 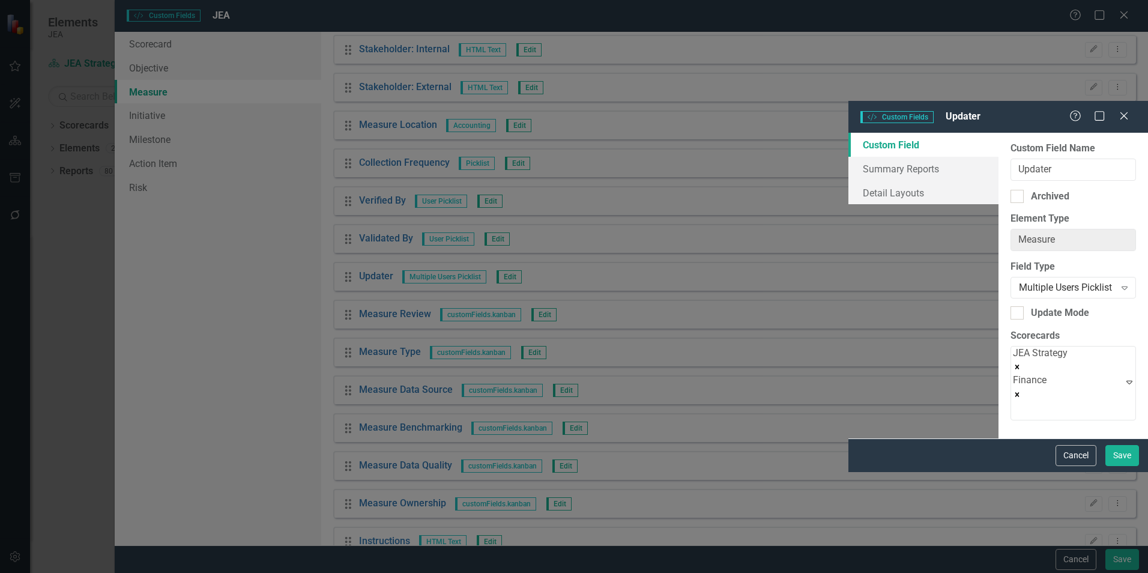 What do you see at coordinates (1040, 367) in the screenshot?
I see `div: Remove JEA Strategy` at bounding box center [1040, 367].